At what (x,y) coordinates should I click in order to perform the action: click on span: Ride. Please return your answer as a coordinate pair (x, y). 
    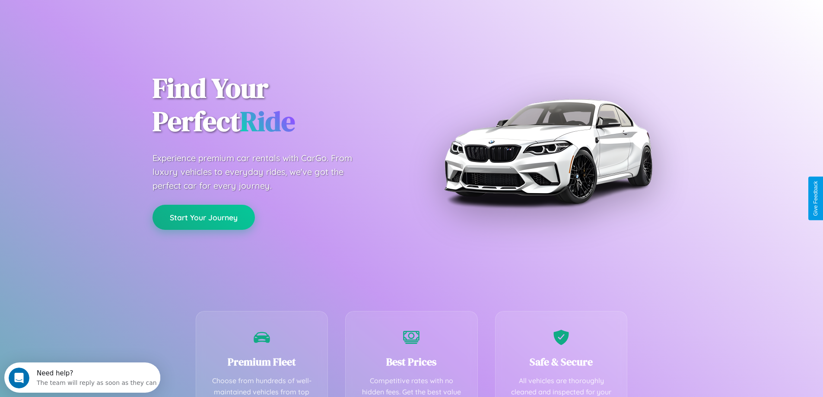
    Looking at the image, I should click on (267, 121).